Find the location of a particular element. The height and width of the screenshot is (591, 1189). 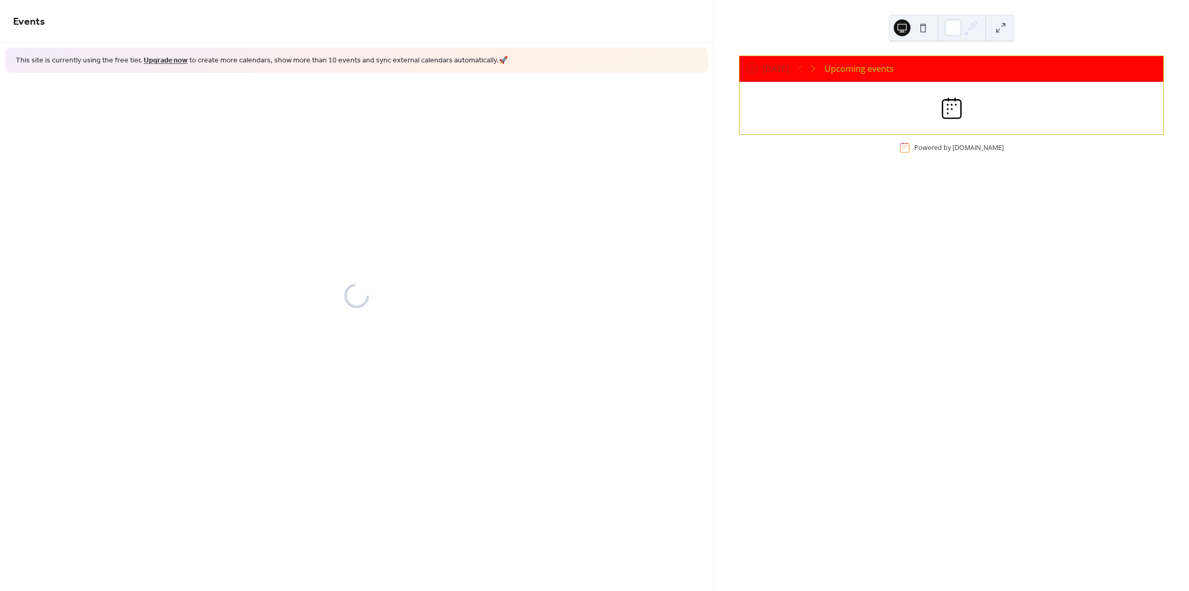

a: Upgrade now is located at coordinates (166, 60).